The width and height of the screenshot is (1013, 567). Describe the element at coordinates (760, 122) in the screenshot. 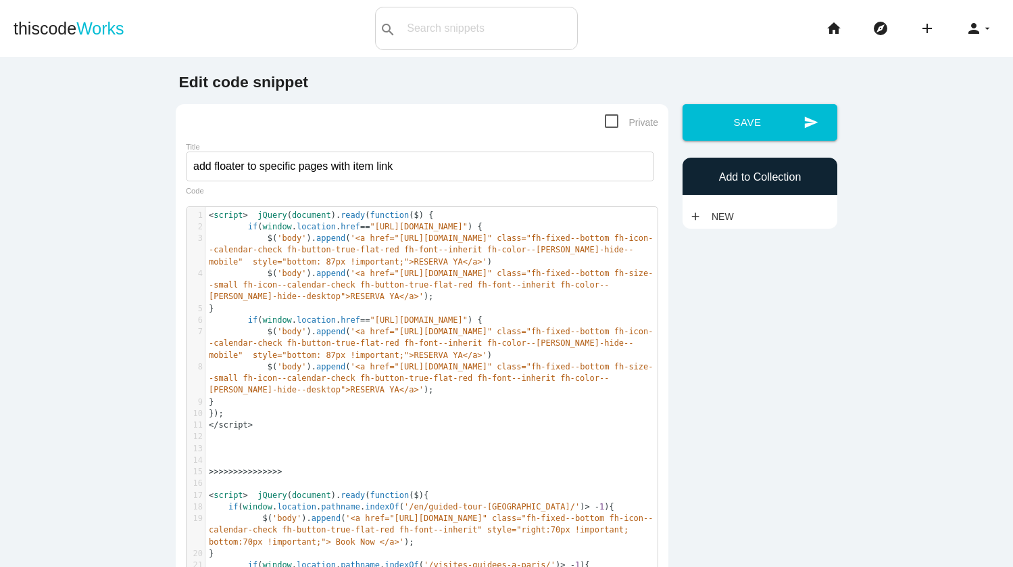

I see `button: sendSave` at that location.